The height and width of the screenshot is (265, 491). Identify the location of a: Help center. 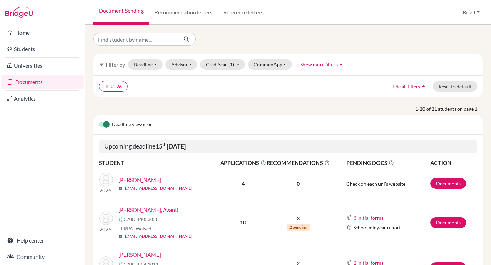
(42, 241).